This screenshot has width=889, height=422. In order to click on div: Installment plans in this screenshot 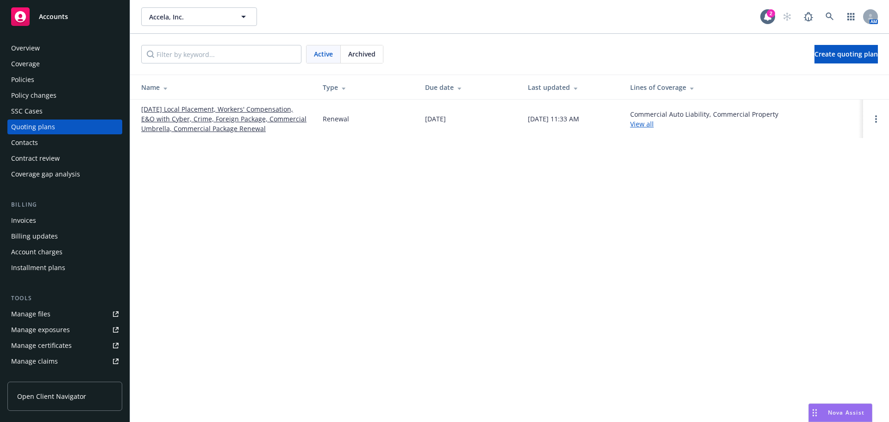, I will do `click(38, 268)`.